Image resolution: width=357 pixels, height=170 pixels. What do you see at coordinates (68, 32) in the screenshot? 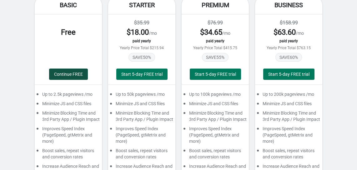
I see `span: Free` at bounding box center [68, 32].